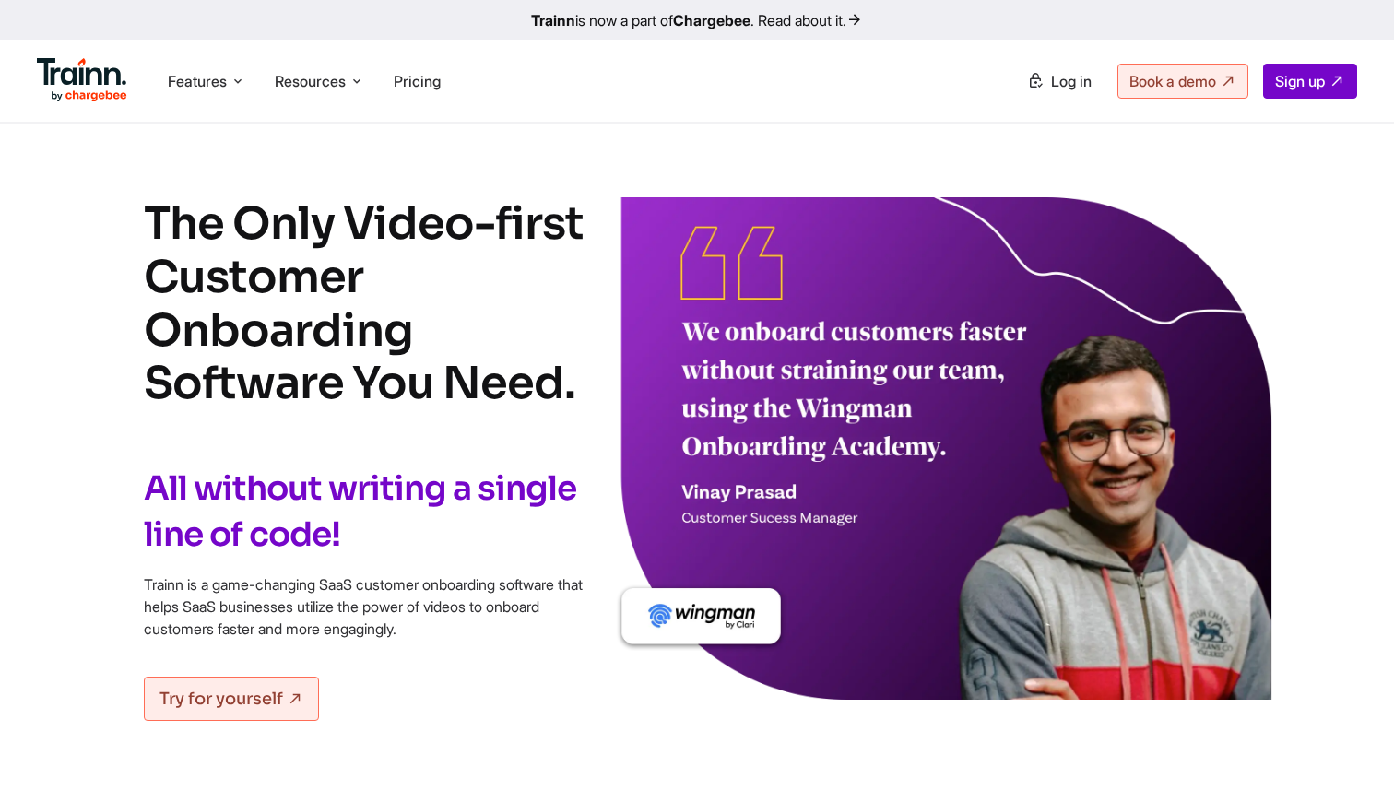 The image size is (1394, 790). What do you see at coordinates (310, 81) in the screenshot?
I see `span: Resources` at bounding box center [310, 81].